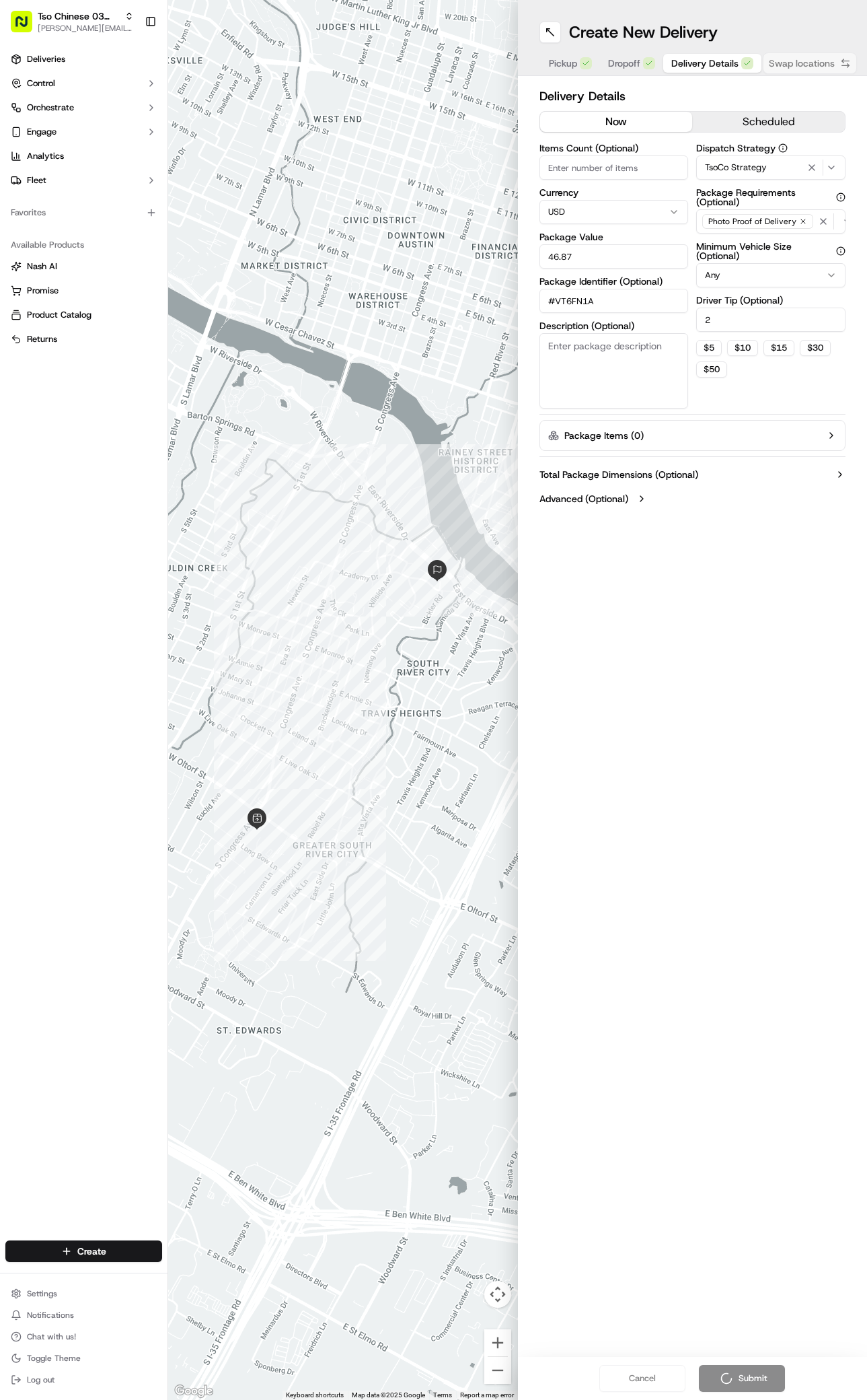  I want to click on button: Log out, so click(84, 1380).